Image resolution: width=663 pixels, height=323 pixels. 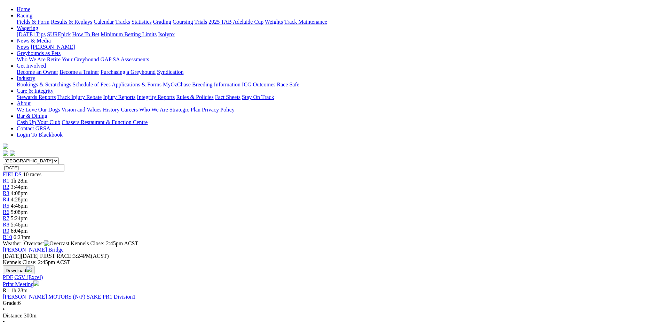 What do you see at coordinates (79, 72) in the screenshot?
I see `a: Become a Trainer` at bounding box center [79, 72].